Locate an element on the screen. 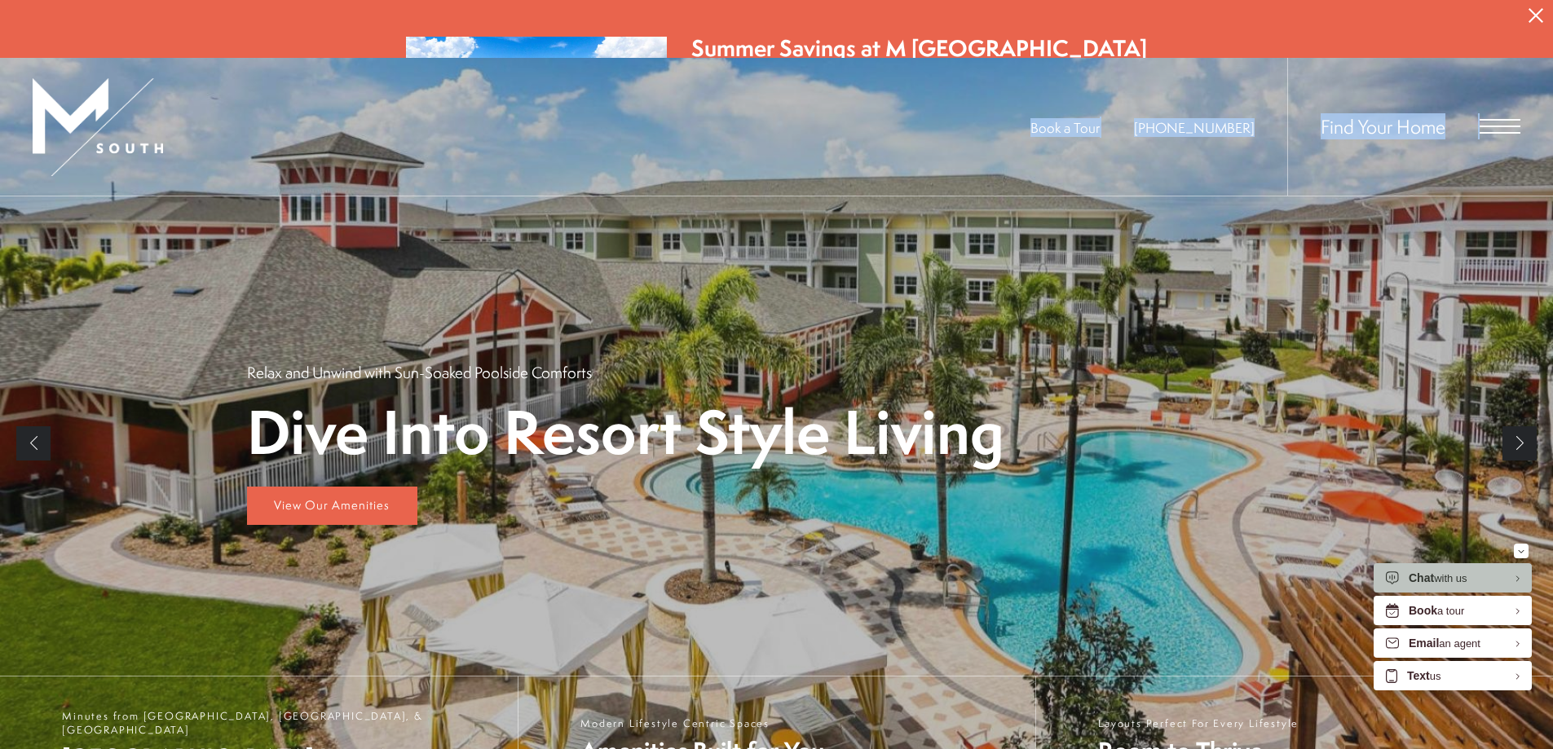  img: Summer Savings at M South Apartments is located at coordinates (536, 113).